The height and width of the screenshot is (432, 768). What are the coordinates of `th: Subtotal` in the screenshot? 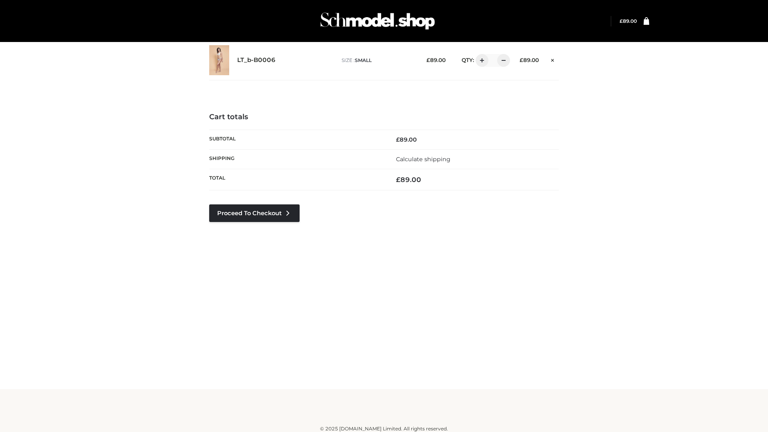 It's located at (296, 139).